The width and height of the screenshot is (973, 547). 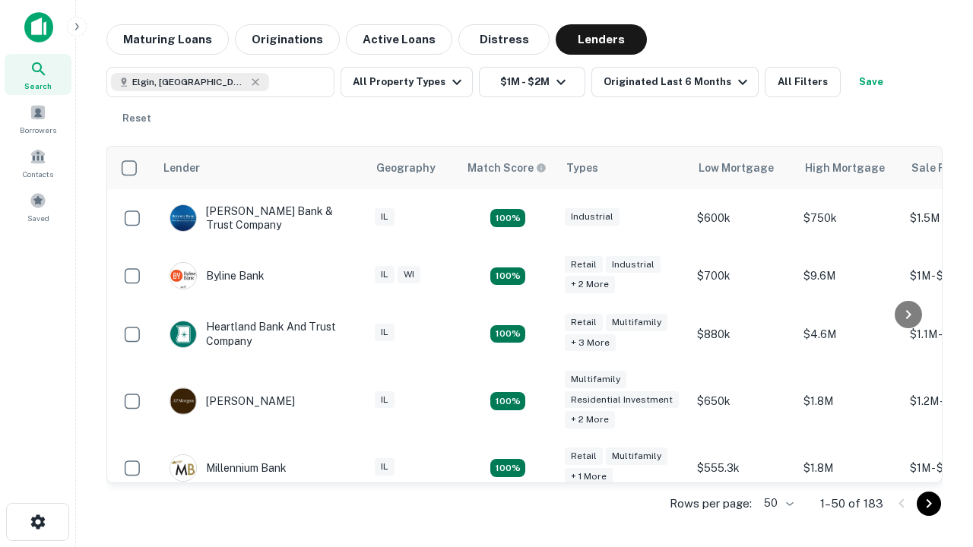 I want to click on th: Low Mortgage, so click(x=743, y=168).